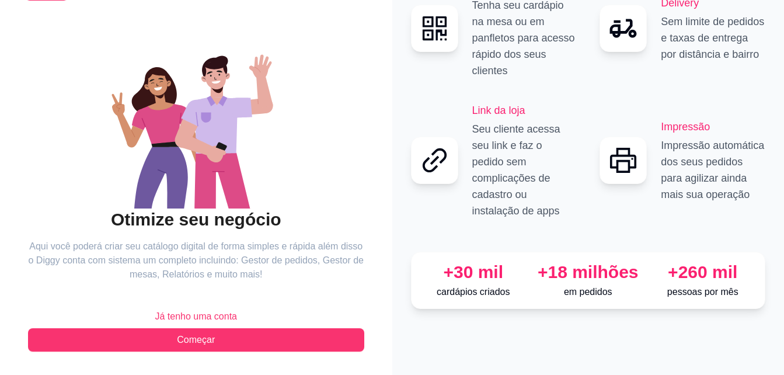  I want to click on article: Aqui você poderá criar seu catálogo digital de forma simples e rápida além disso o Diggy conta co..., so click(196, 260).